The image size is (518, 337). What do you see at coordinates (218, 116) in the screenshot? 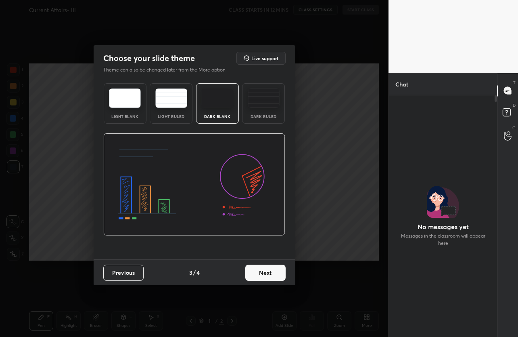
I see `div: Dark Blank` at bounding box center [218, 116].